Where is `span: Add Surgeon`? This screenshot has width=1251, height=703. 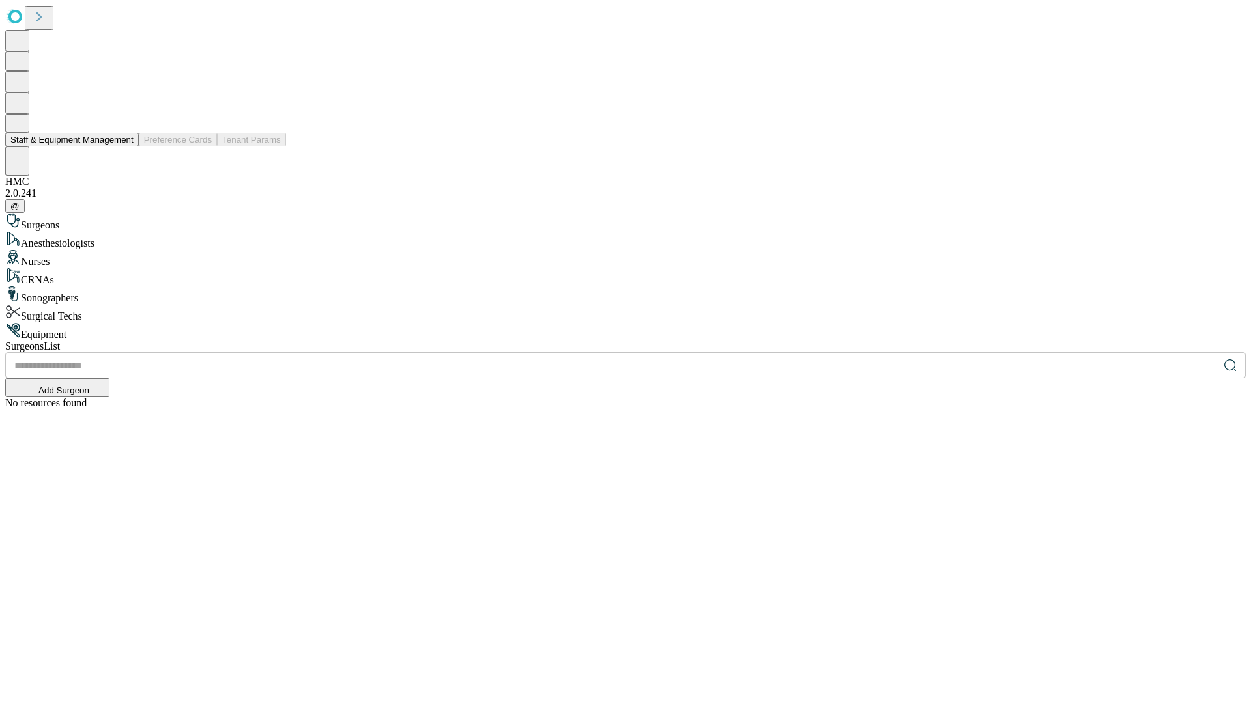
span: Add Surgeon is located at coordinates (64, 390).